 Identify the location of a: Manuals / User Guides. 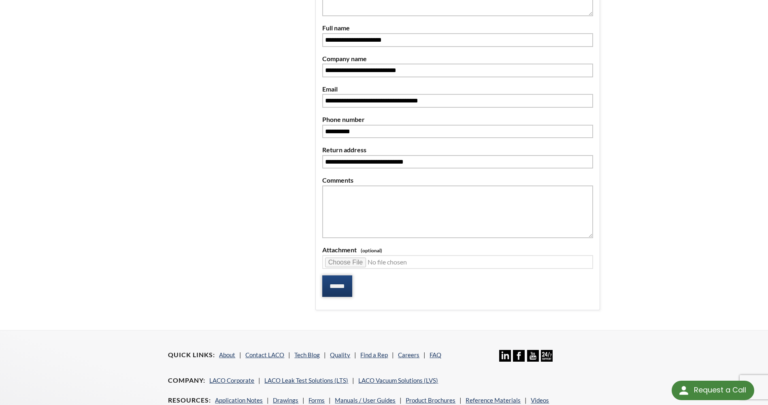
(365, 400).